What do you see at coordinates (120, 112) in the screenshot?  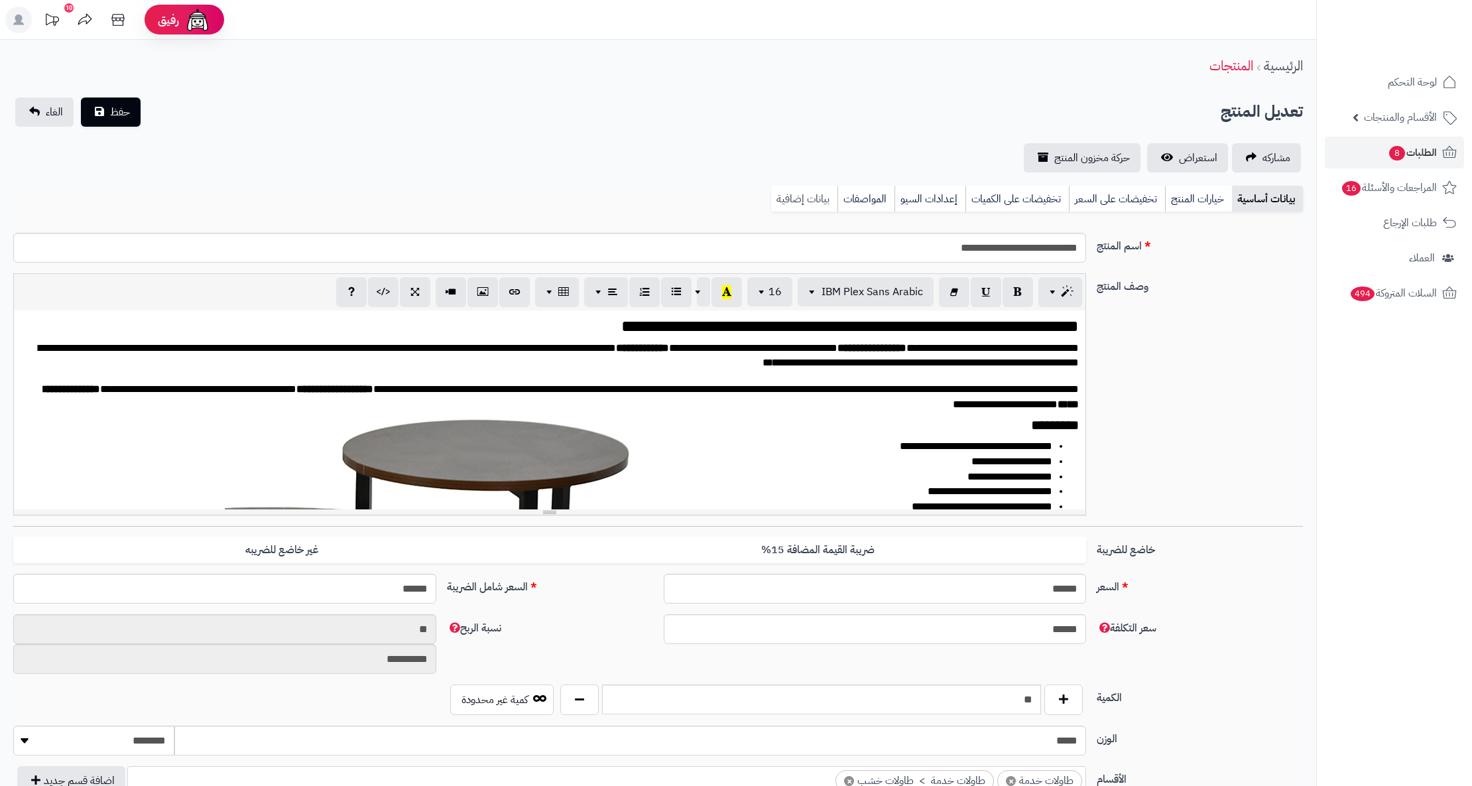 I see `span: حفظ` at bounding box center [120, 112].